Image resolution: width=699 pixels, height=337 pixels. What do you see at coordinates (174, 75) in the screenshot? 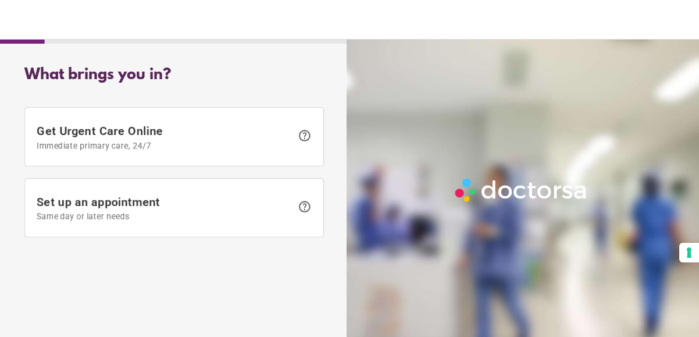
I see `div: What brings you in?` at bounding box center [174, 75].